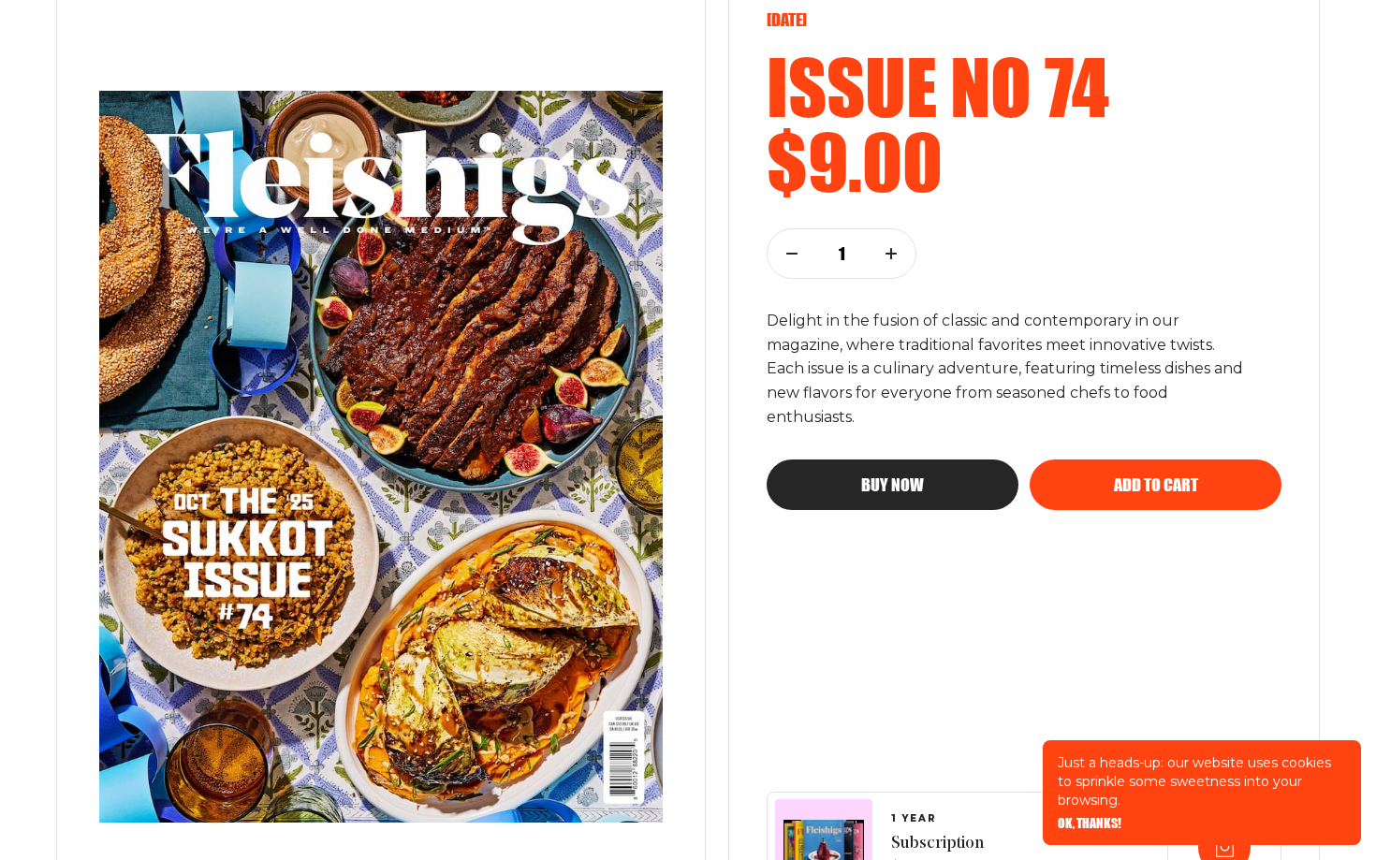 The width and height of the screenshot is (1376, 860). Describe the element at coordinates (1008, 370) in the screenshot. I see `p: Delight in the fusion of classic and contemporary in our magazine, where traditional favorites me...` at that location.